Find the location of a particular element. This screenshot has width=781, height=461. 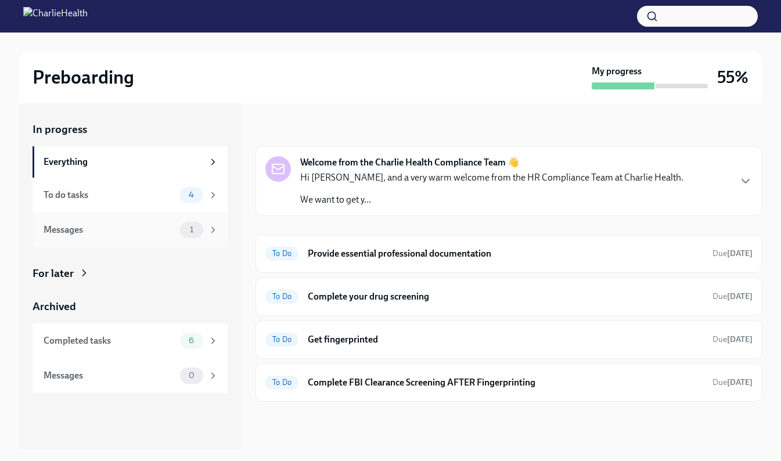

strong: Welcome from the Charlie Health Compliance Team 👋 is located at coordinates (409, 163).